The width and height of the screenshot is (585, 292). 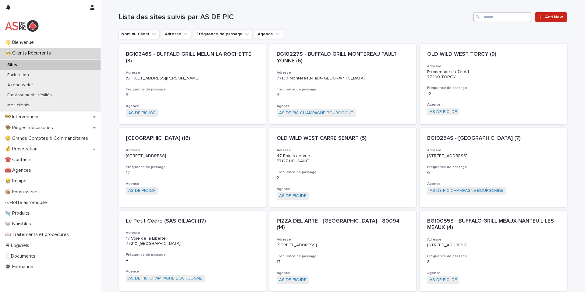 I want to click on p: 🧰 Agences, so click(x=19, y=170).